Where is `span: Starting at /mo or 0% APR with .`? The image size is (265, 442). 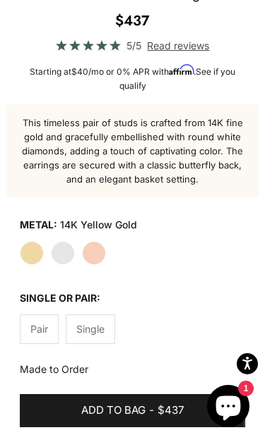
span: Starting at /mo or 0% APR with . is located at coordinates (132, 78).